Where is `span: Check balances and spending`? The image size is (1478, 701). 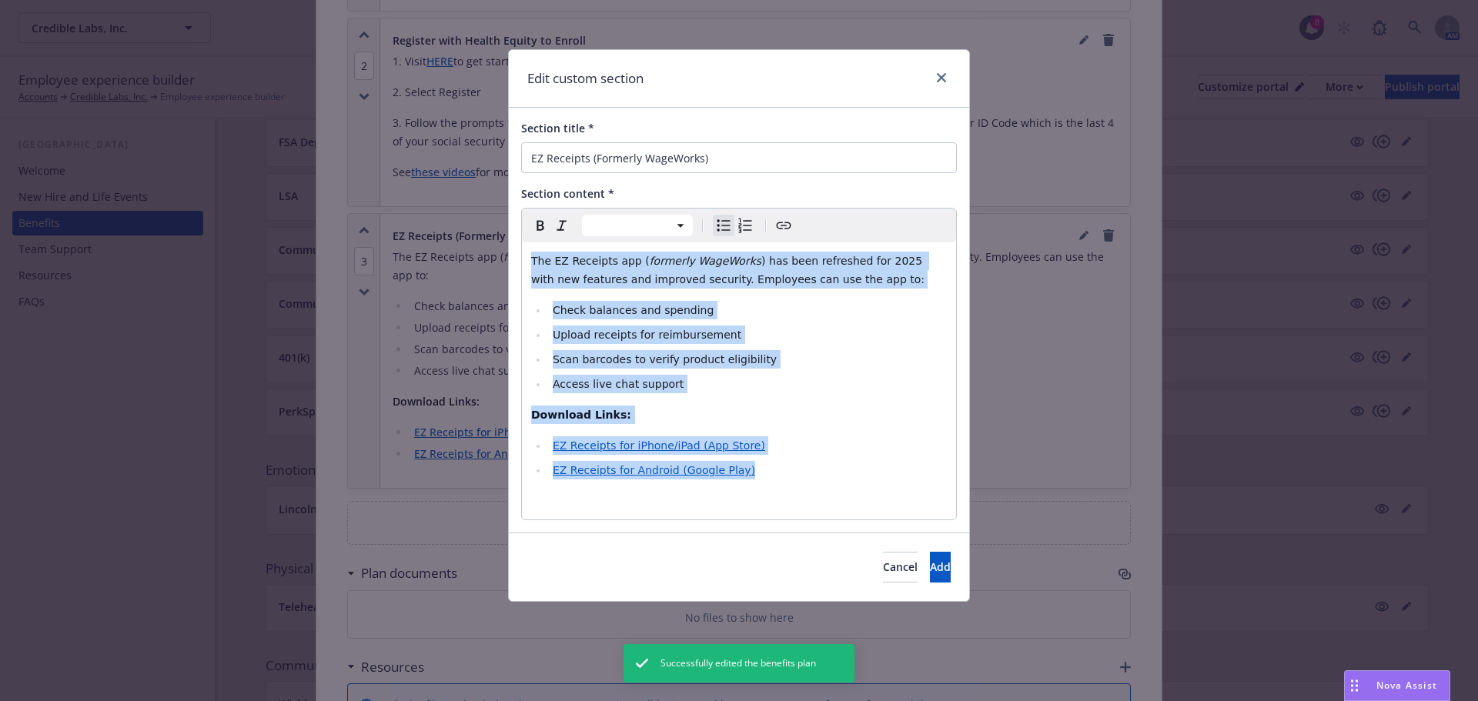 span: Check balances and spending is located at coordinates (633, 310).